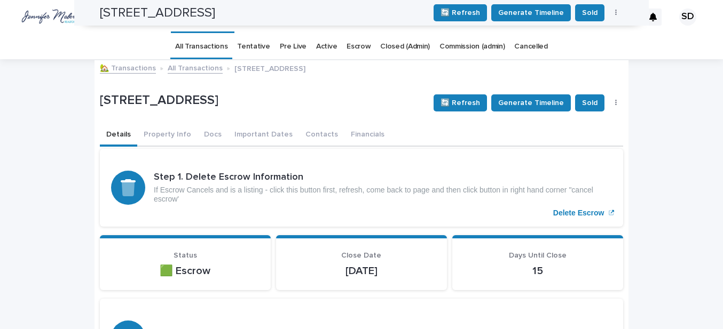 The image size is (723, 329). What do you see at coordinates (589, 103) in the screenshot?
I see `span: Sold` at bounding box center [589, 103].